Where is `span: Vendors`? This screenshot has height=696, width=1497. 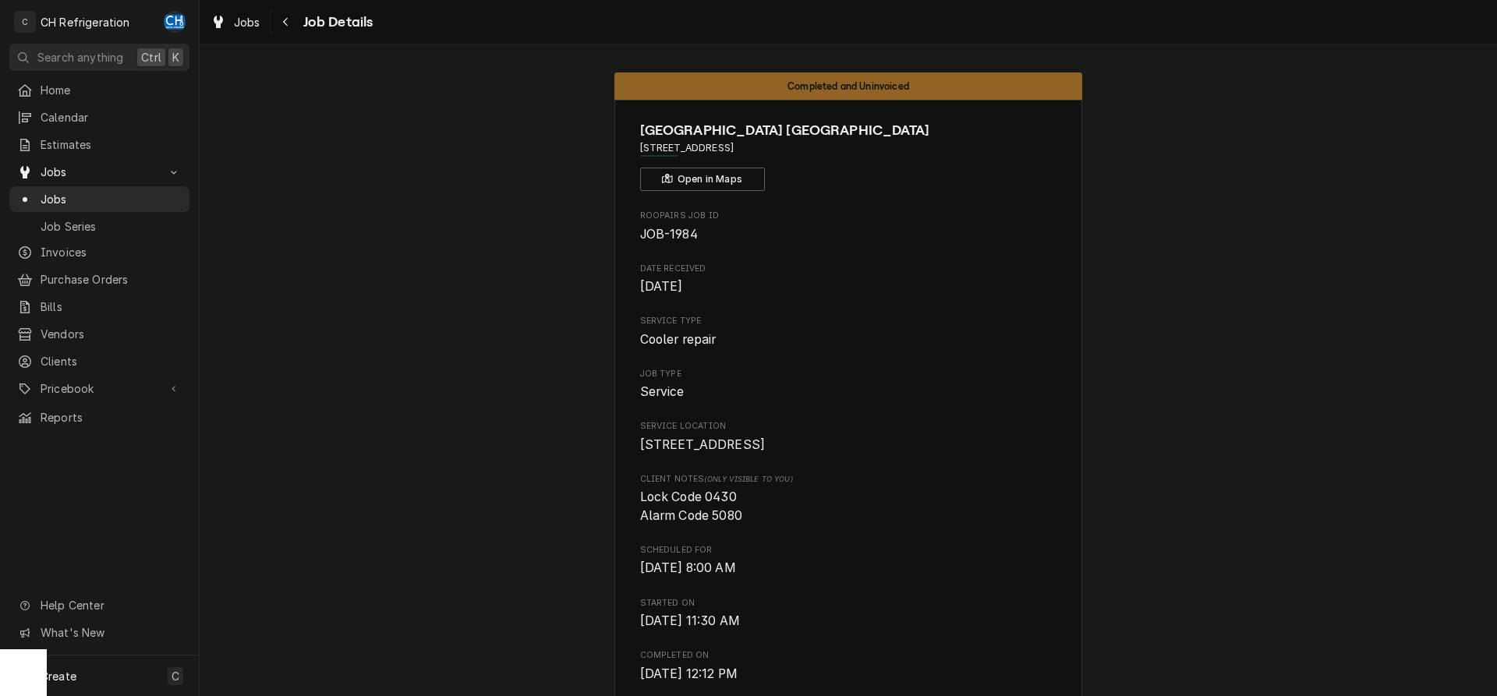 span: Vendors is located at coordinates (111, 334).